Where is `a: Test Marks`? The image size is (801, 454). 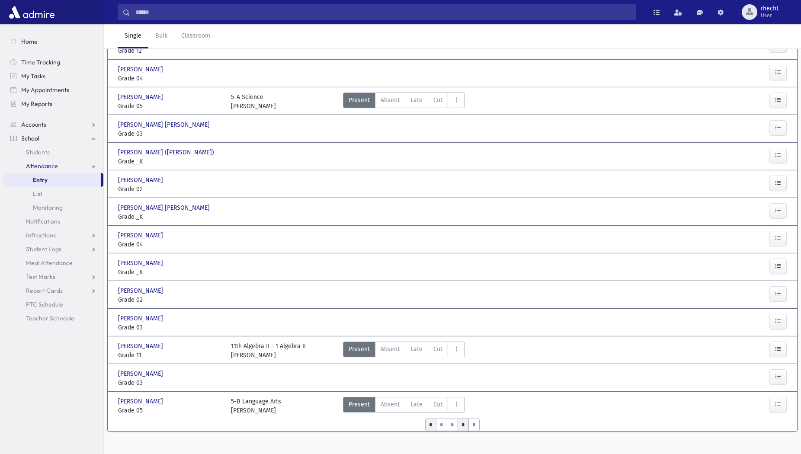 a: Test Marks is located at coordinates (53, 277).